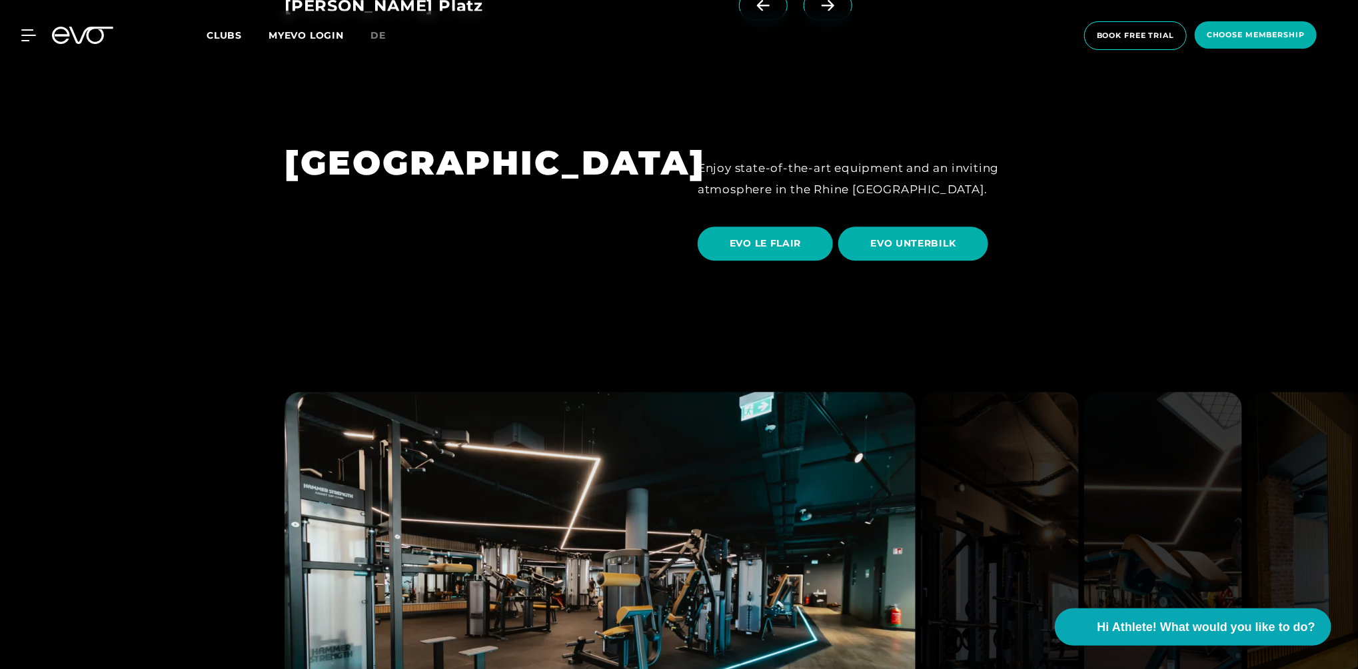 The image size is (1358, 669). I want to click on a: book free trial, so click(1136, 35).